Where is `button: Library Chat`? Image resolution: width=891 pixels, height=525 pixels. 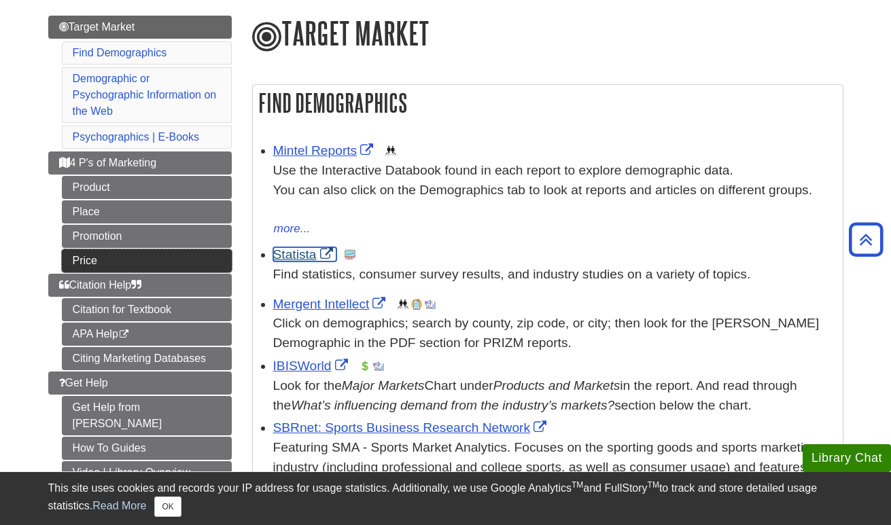 button: Library Chat is located at coordinates (847, 458).